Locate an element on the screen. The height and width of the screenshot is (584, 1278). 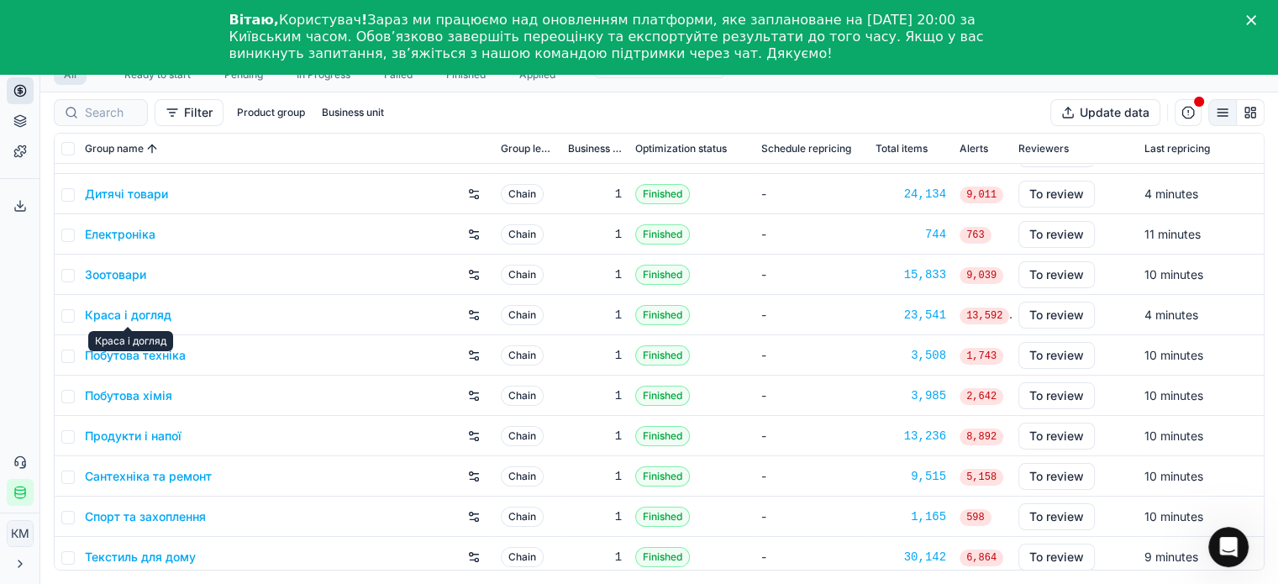
div: Finished is located at coordinates (466, 75).